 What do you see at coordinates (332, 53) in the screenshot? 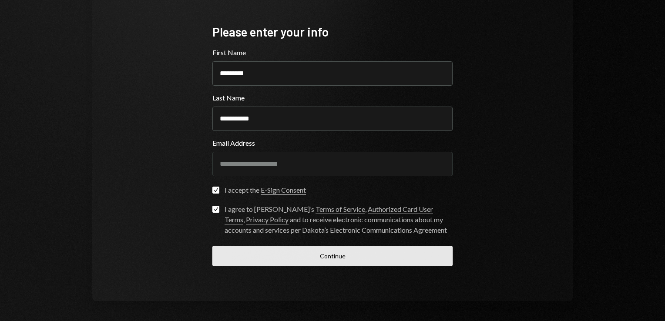
I see `label: First Name` at bounding box center [332, 53].